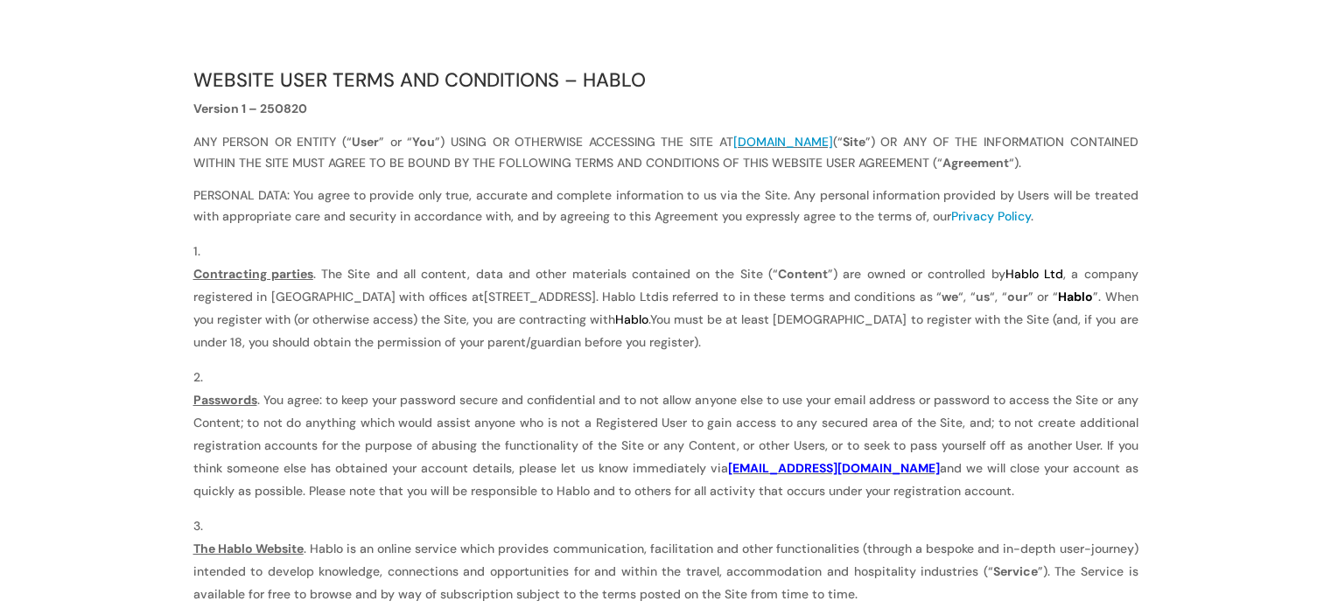 The height and width of the screenshot is (608, 1331). What do you see at coordinates (983, 297) in the screenshot?
I see `b: us` at bounding box center [983, 297].